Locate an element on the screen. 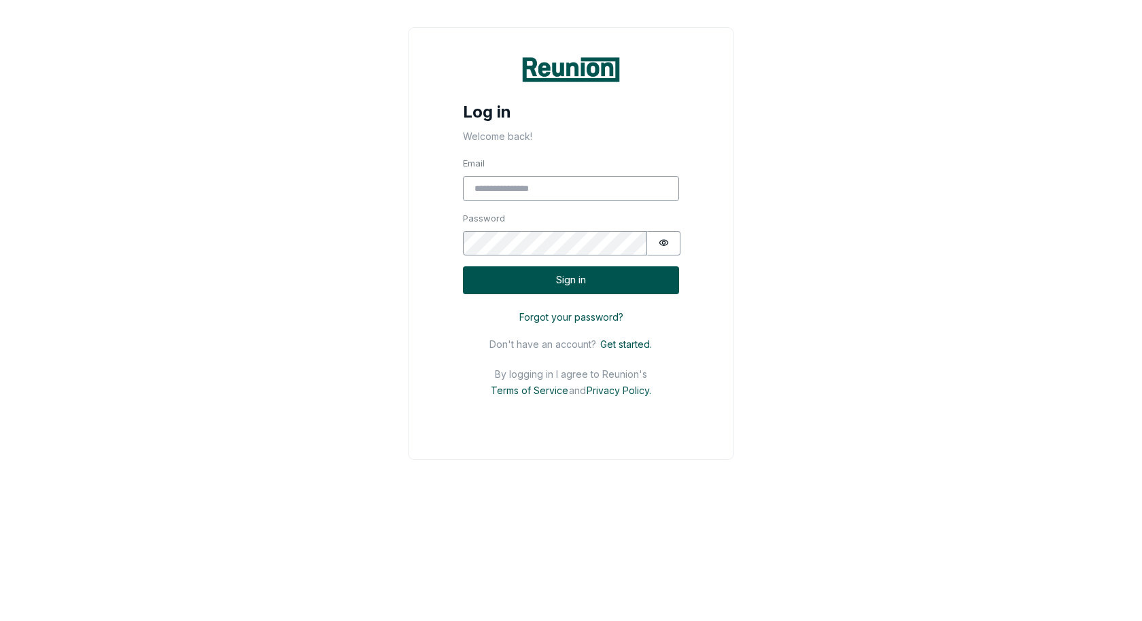 Image resolution: width=1142 pixels, height=621 pixels. p: By logging in I agree to Reunion's is located at coordinates (571, 374).